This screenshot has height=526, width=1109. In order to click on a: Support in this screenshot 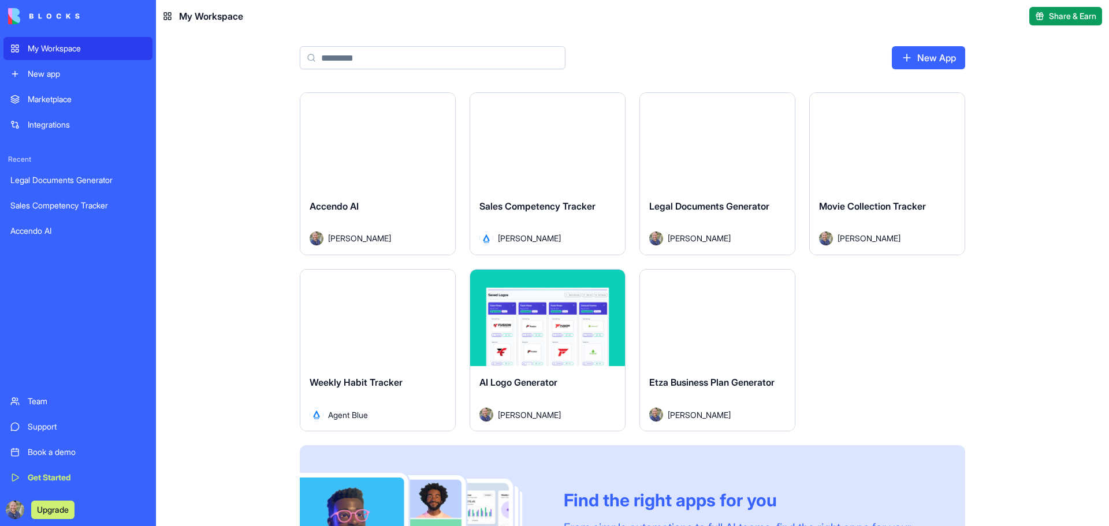, I will do `click(78, 427)`.